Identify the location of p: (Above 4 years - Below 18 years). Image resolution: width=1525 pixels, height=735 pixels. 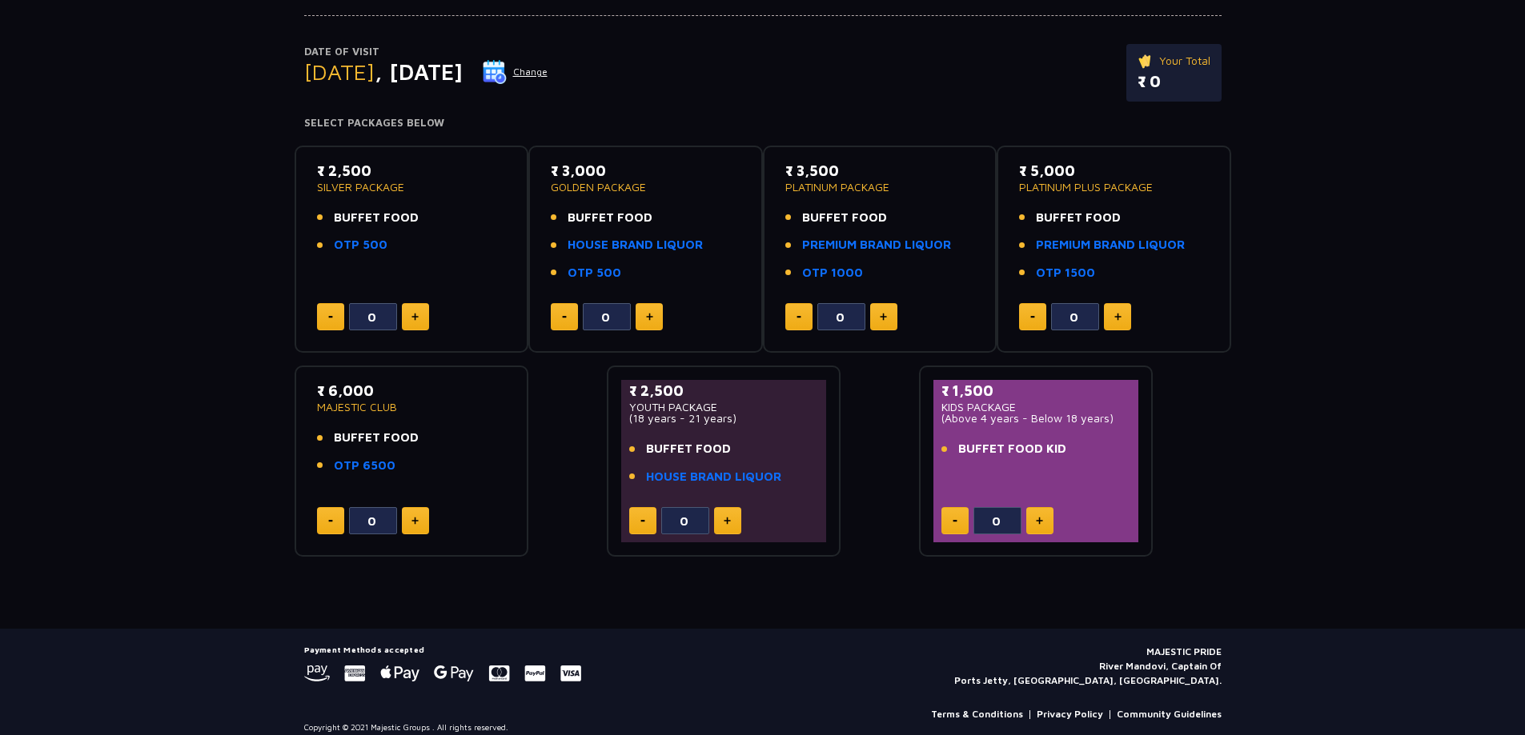
(1036, 419).